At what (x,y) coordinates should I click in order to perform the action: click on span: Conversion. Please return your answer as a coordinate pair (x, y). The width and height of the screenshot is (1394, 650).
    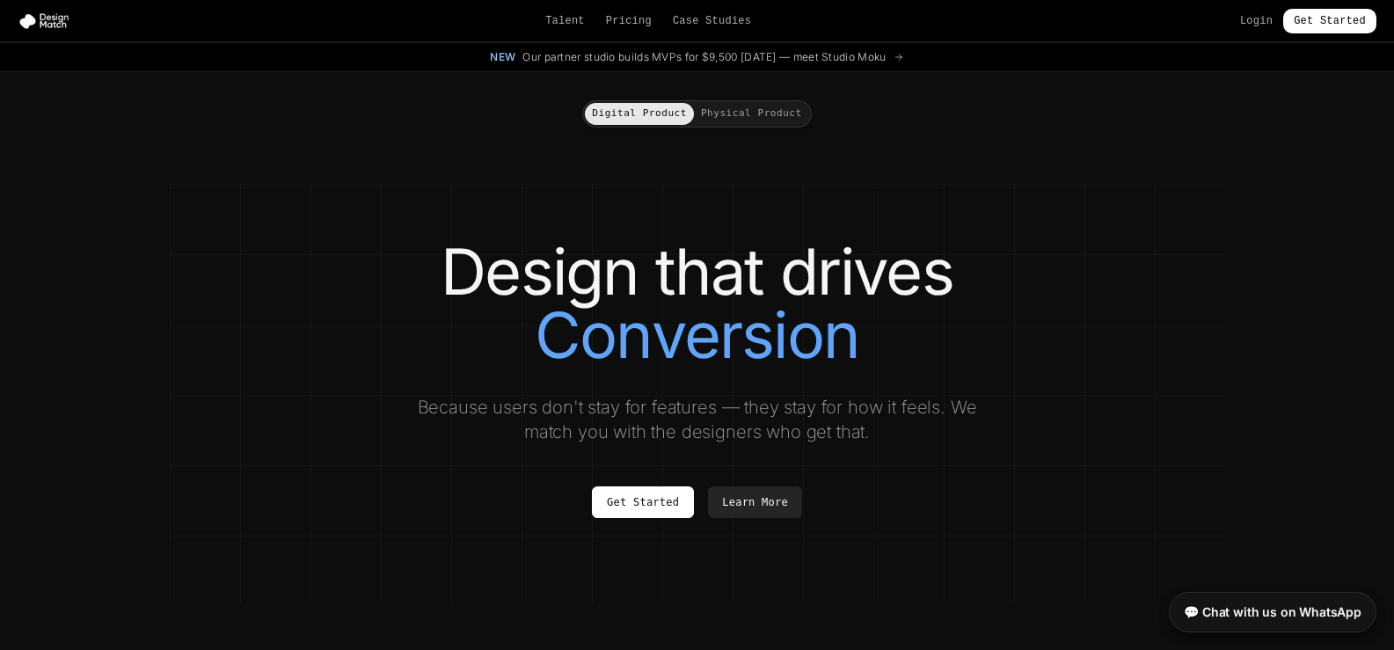
    Looking at the image, I should click on (697, 335).